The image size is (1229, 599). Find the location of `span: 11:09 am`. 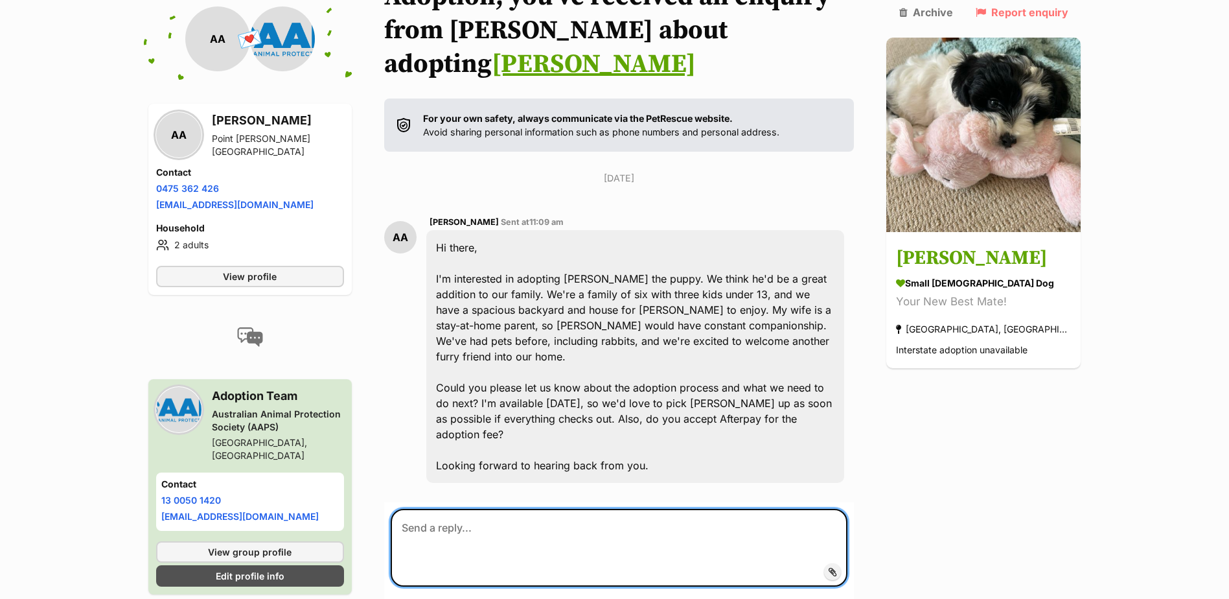

span: 11:09 am is located at coordinates (546, 222).